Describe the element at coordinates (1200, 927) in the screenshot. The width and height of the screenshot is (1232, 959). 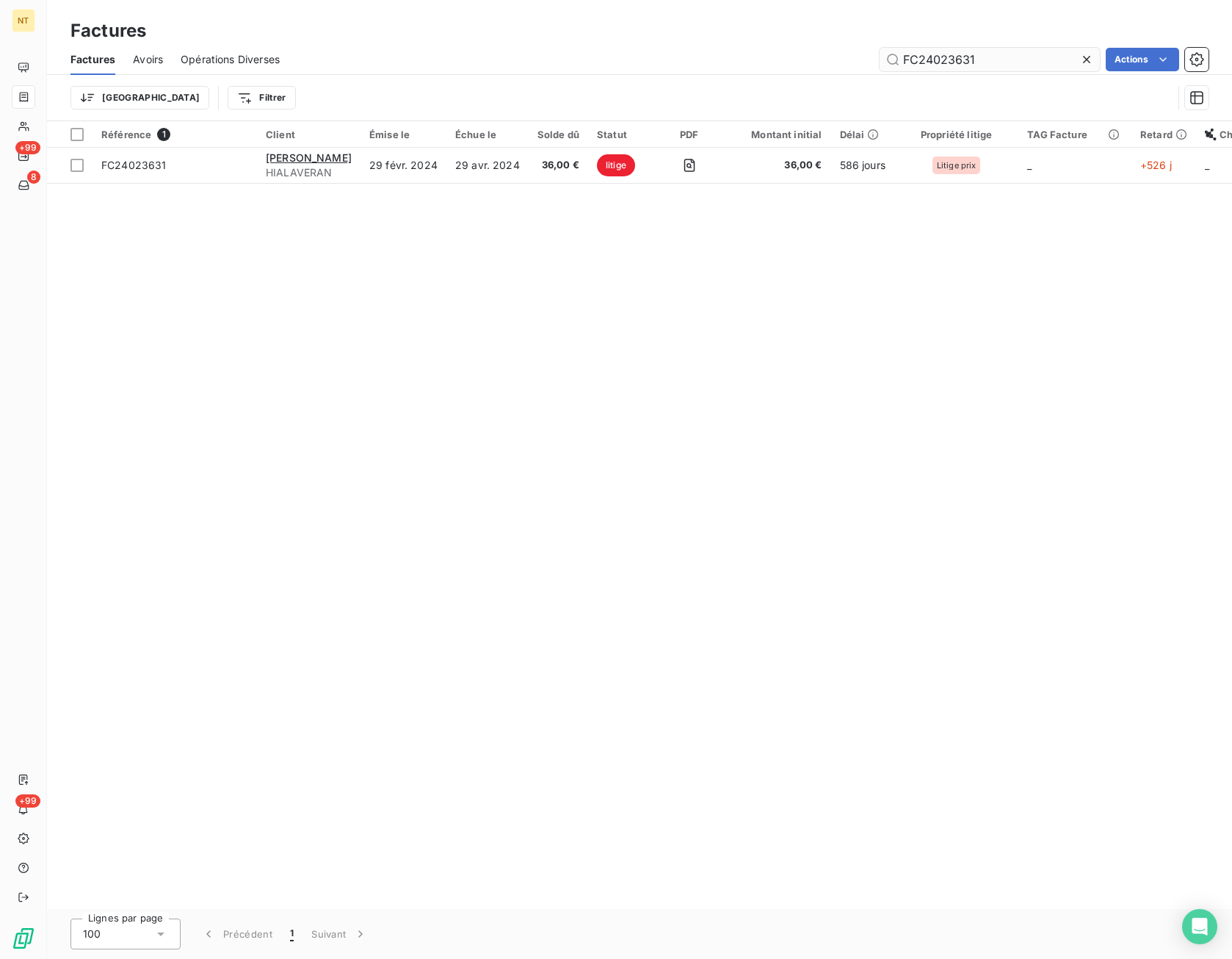
I see `div: Open Intercom Messenger` at that location.